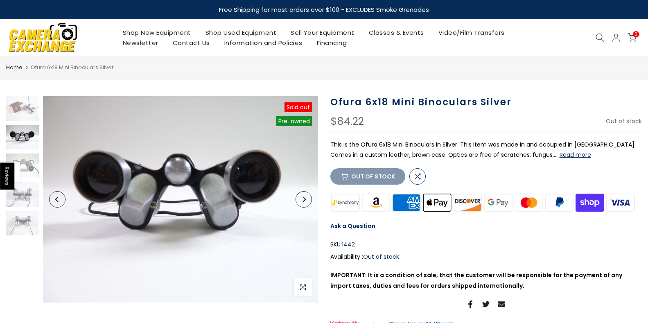 The image size is (648, 323). I want to click on button: Read more, so click(575, 155).